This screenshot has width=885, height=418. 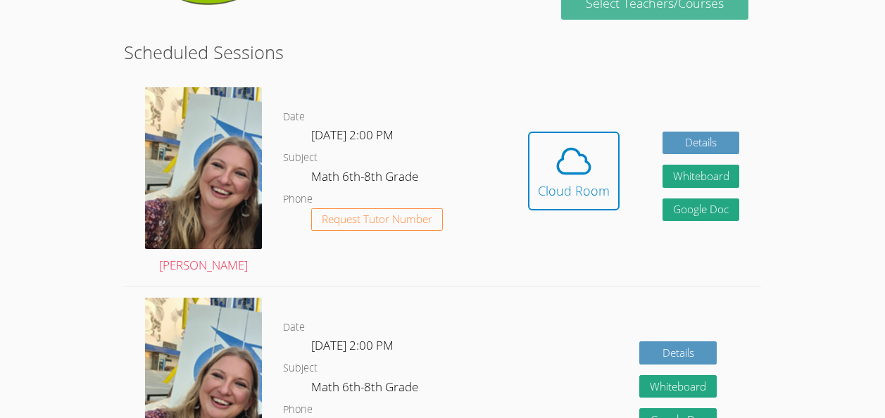 I want to click on h2: Scheduled Sessions, so click(x=442, y=52).